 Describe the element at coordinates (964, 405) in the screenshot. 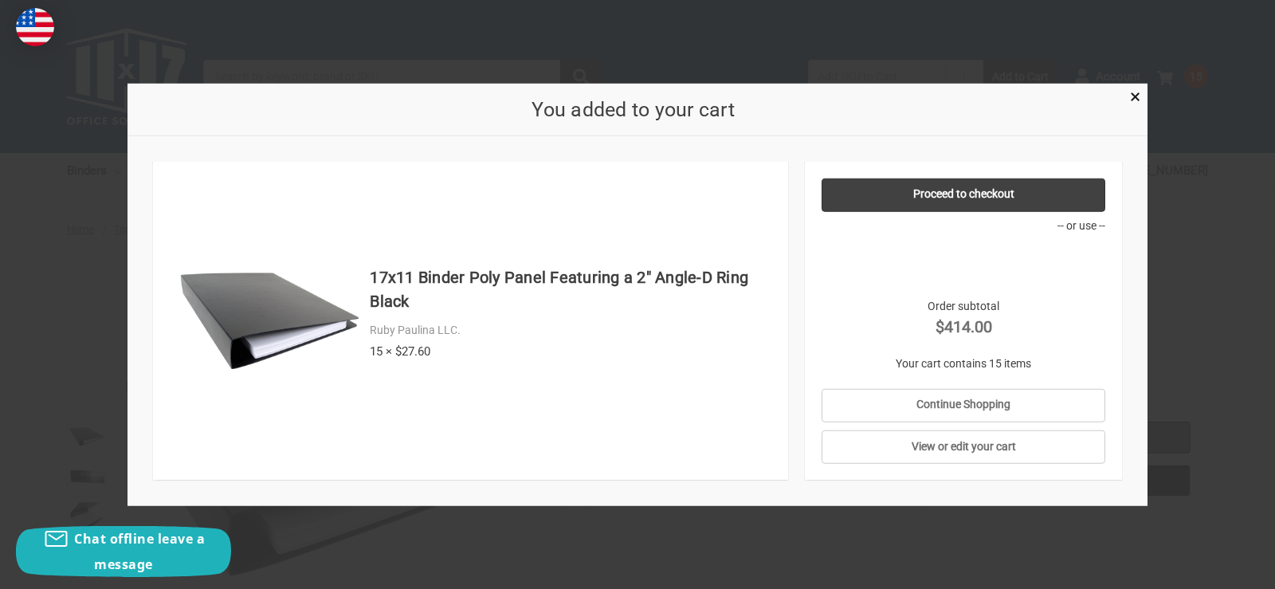

I see `a: Continue Shopping` at that location.